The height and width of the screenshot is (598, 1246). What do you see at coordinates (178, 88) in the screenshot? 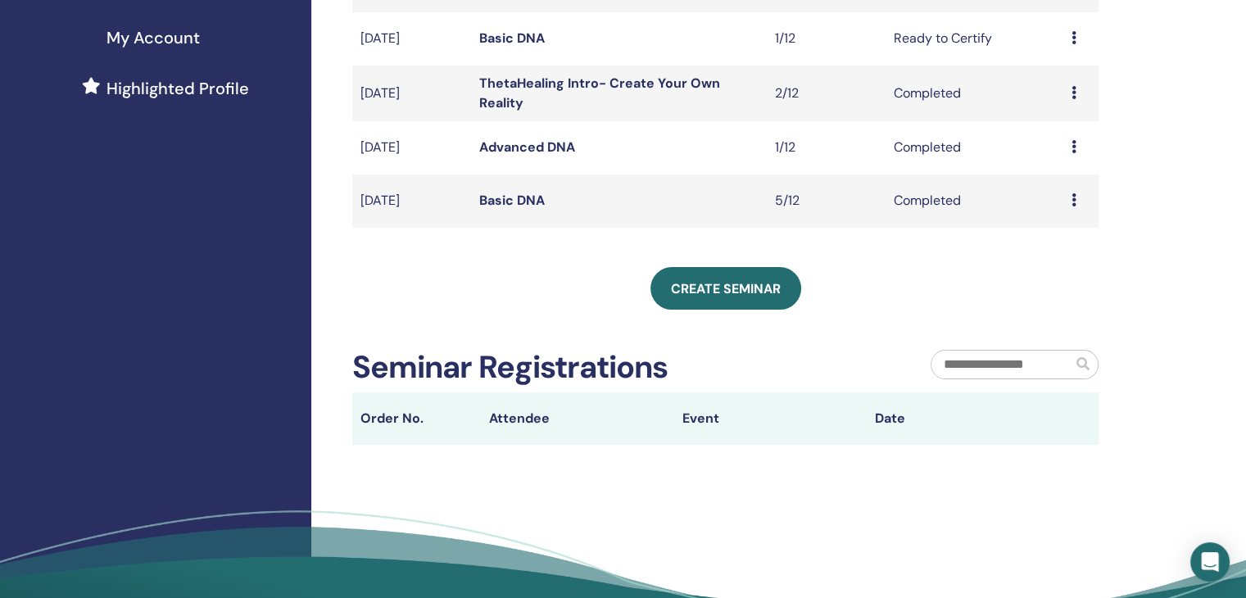
I see `span: Highlighted Profile` at bounding box center [178, 88].